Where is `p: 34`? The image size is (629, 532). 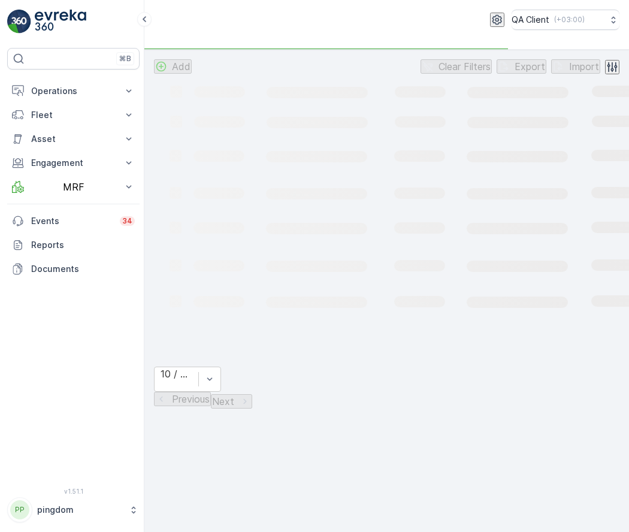
p: 34 is located at coordinates (127, 221).